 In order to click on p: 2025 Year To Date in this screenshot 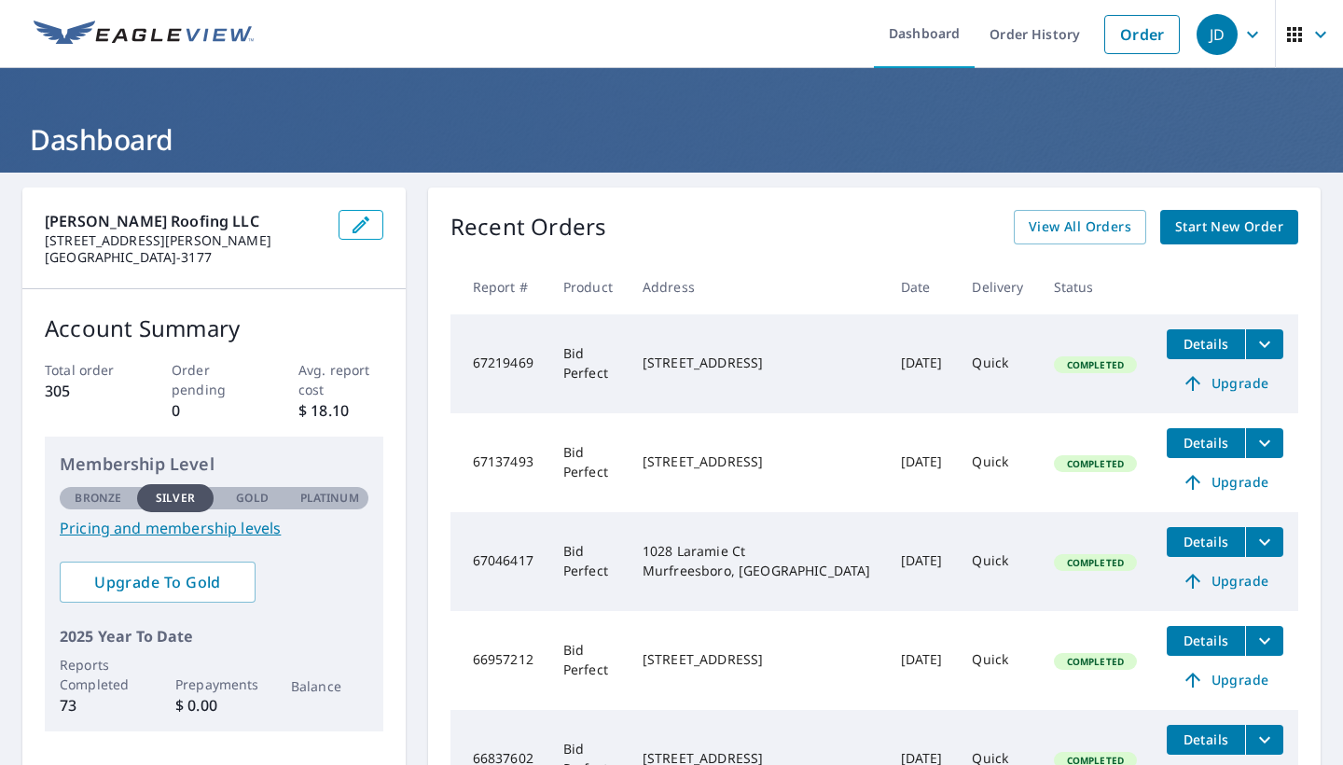, I will do `click(214, 636)`.